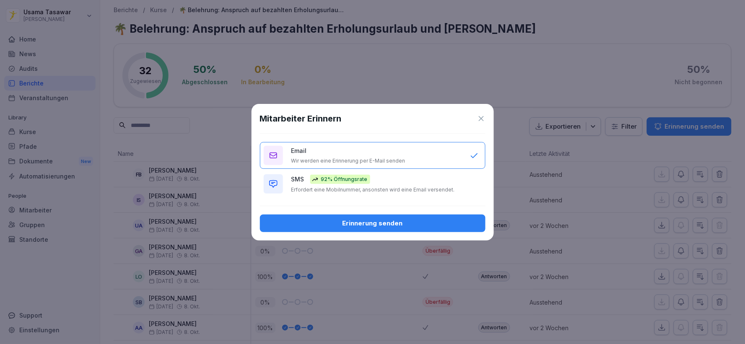 This screenshot has width=745, height=344. I want to click on p: Email, so click(299, 150).